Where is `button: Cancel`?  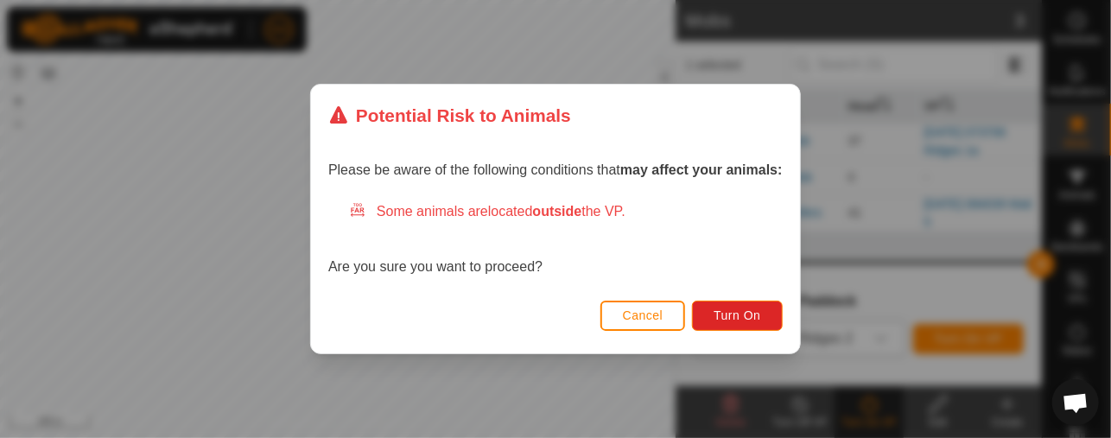
button: Cancel is located at coordinates (642, 315).